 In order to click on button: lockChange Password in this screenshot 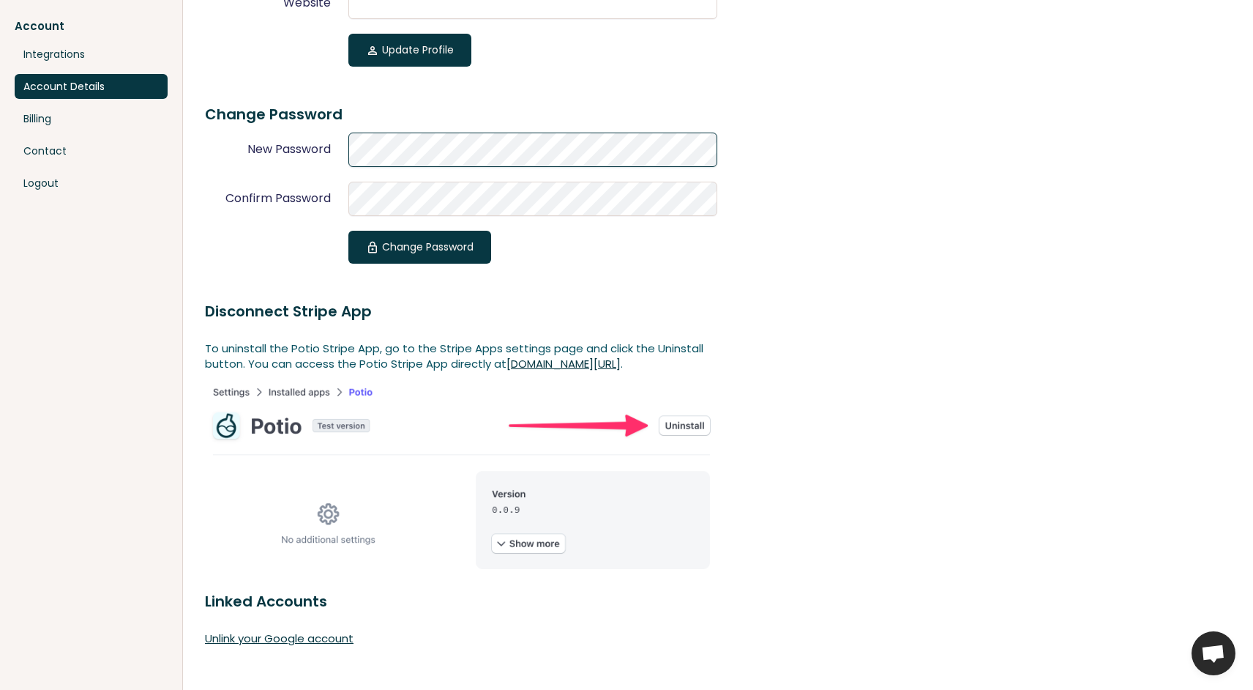, I will do `click(420, 247)`.